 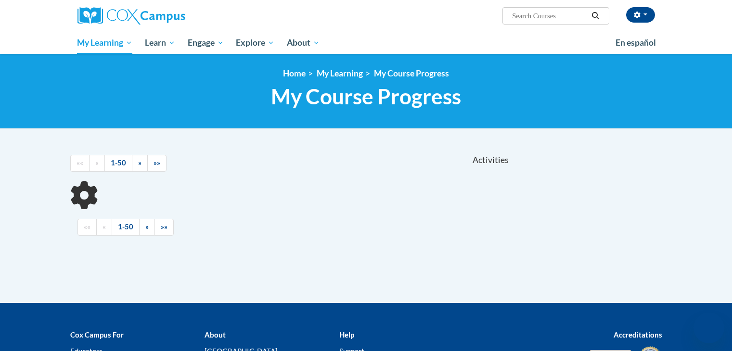 What do you see at coordinates (160, 43) in the screenshot?
I see `a: Learn` at bounding box center [160, 43].